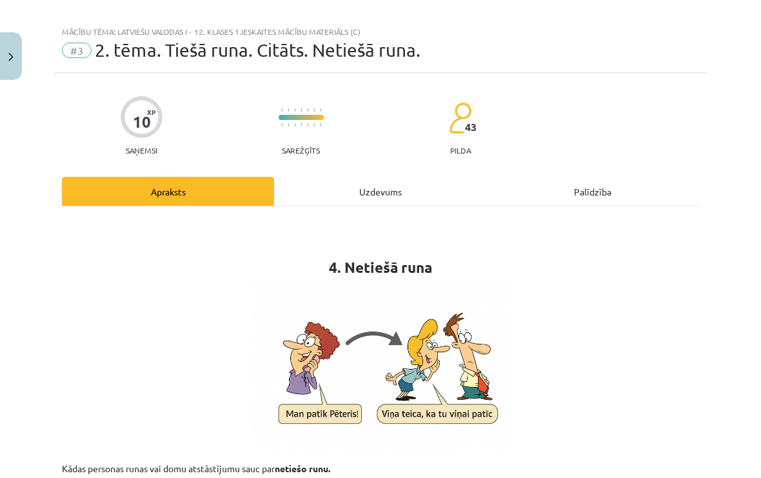 The image size is (761, 478). I want to click on span: 43, so click(471, 127).